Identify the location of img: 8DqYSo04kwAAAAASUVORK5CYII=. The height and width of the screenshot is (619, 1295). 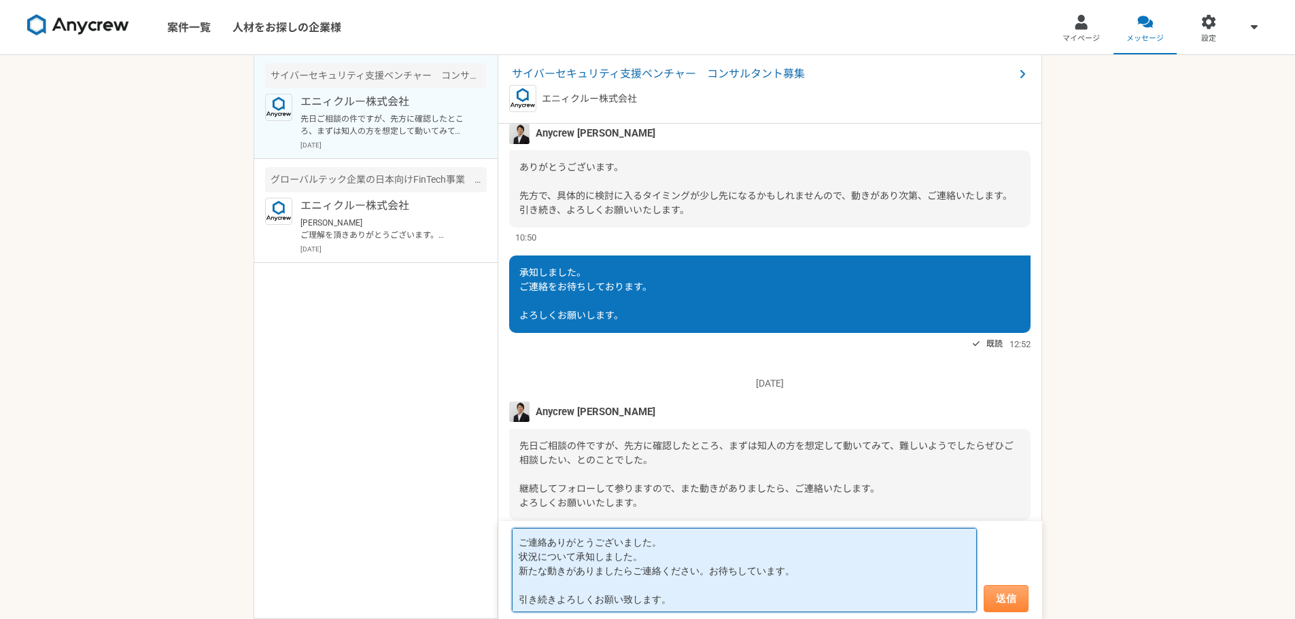
(78, 25).